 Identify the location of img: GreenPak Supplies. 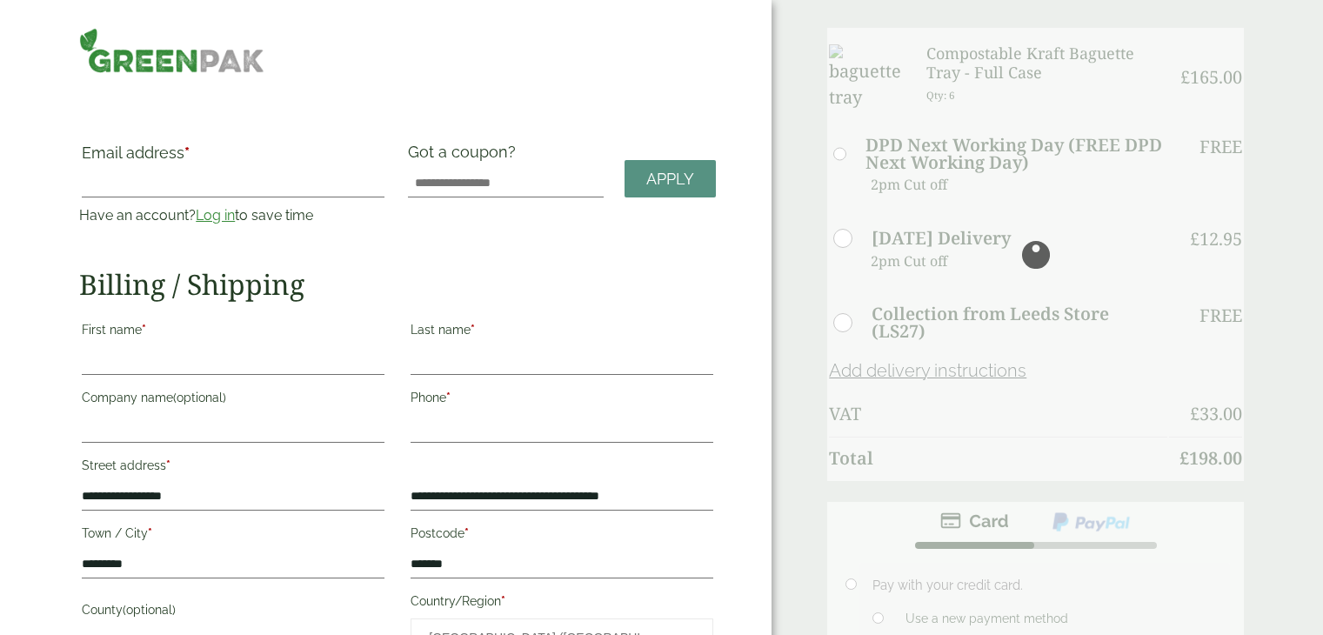
(171, 50).